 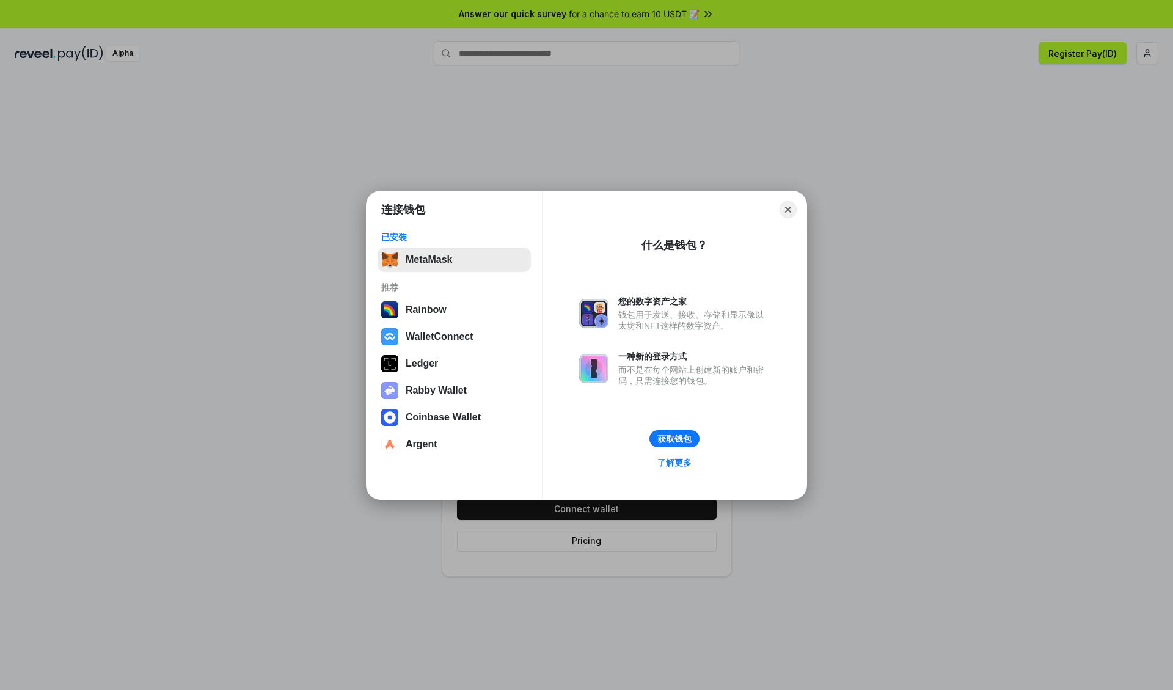 What do you see at coordinates (694, 375) in the screenshot?
I see `div: 而不是在每个网站上创建新的账户和密码，只需连接您的钱包。` at bounding box center [694, 375].